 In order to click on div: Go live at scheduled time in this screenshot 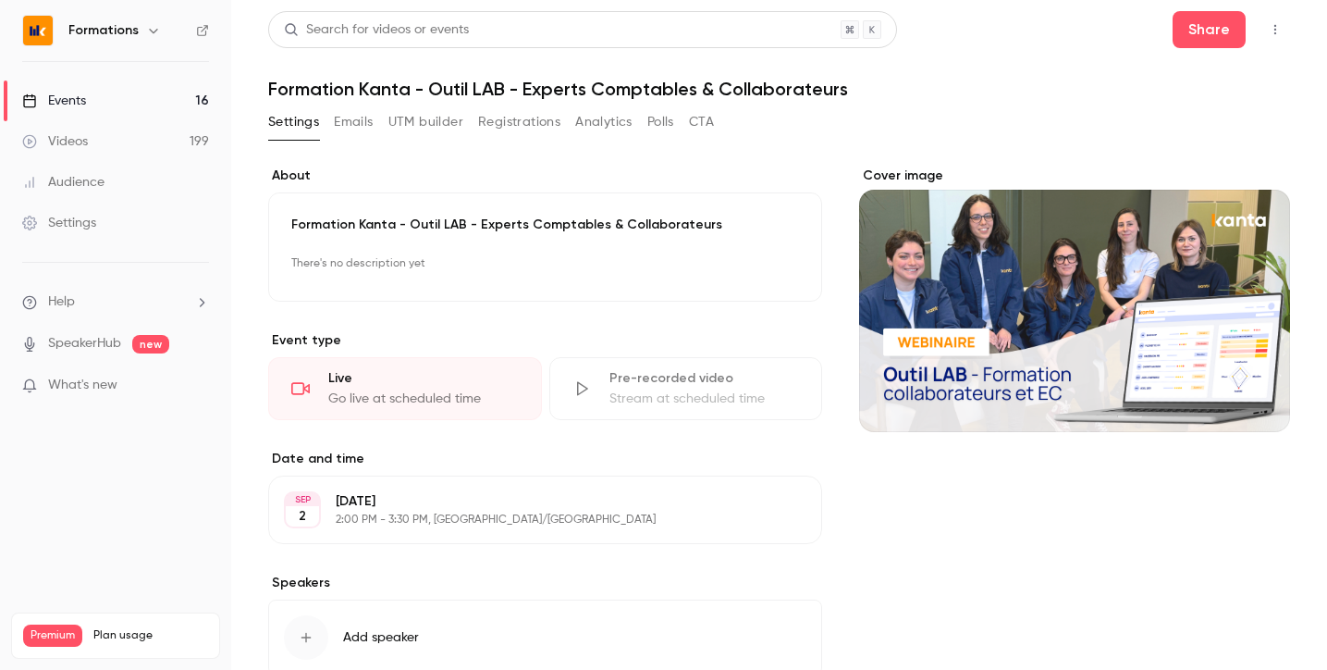, I will do `click(424, 399)`.